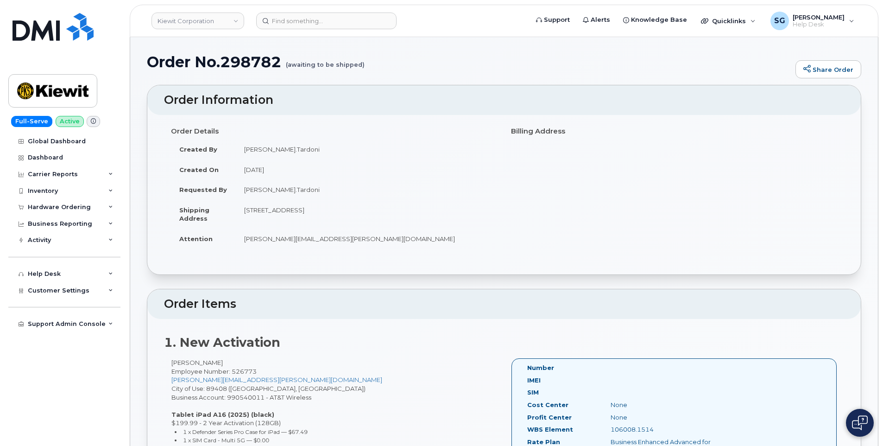  I want to click on label: SIM, so click(533, 392).